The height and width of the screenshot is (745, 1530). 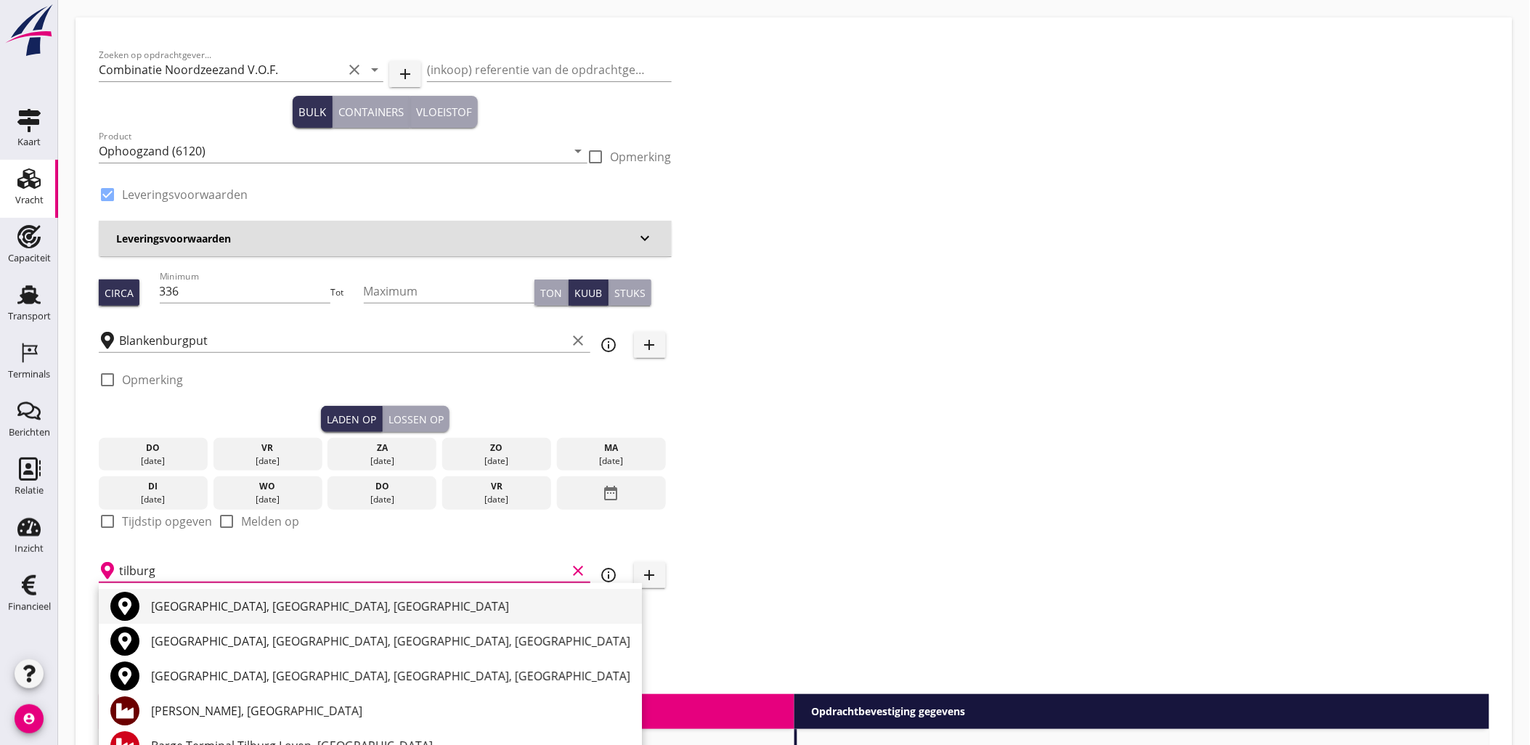 I want to click on div: Lossen op, so click(x=416, y=419).